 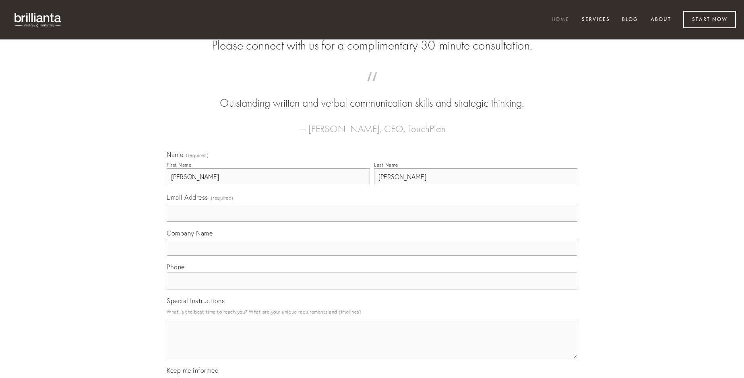 What do you see at coordinates (709, 19) in the screenshot?
I see `a: Start Now` at bounding box center [709, 19].